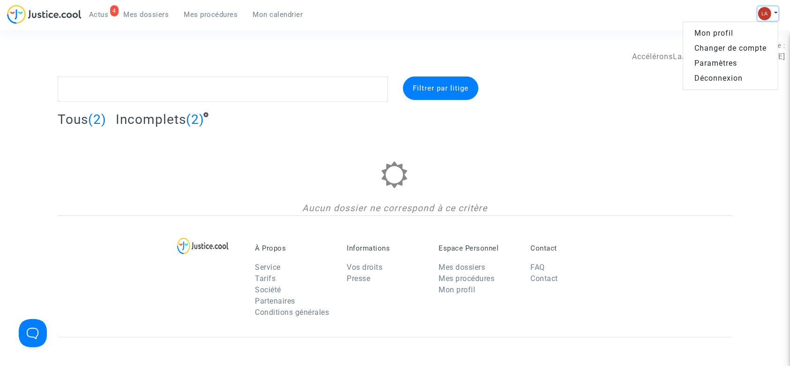  What do you see at coordinates (265, 278) in the screenshot?
I see `a: Tarifs` at bounding box center [265, 278].